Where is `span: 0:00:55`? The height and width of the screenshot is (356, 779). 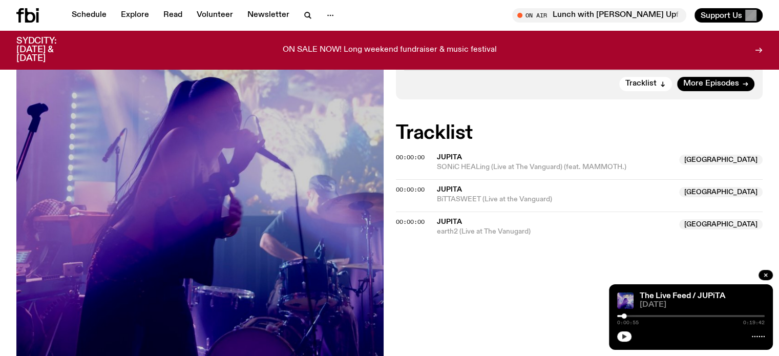 span: 0:00:55 is located at coordinates (628, 323).